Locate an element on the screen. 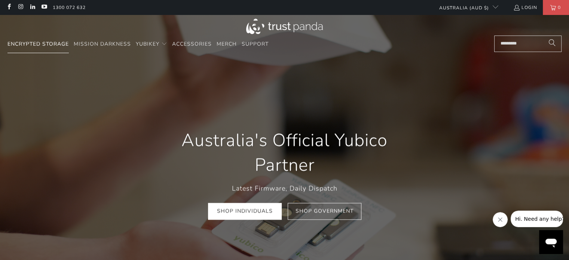  span: Accessories is located at coordinates (192, 44).